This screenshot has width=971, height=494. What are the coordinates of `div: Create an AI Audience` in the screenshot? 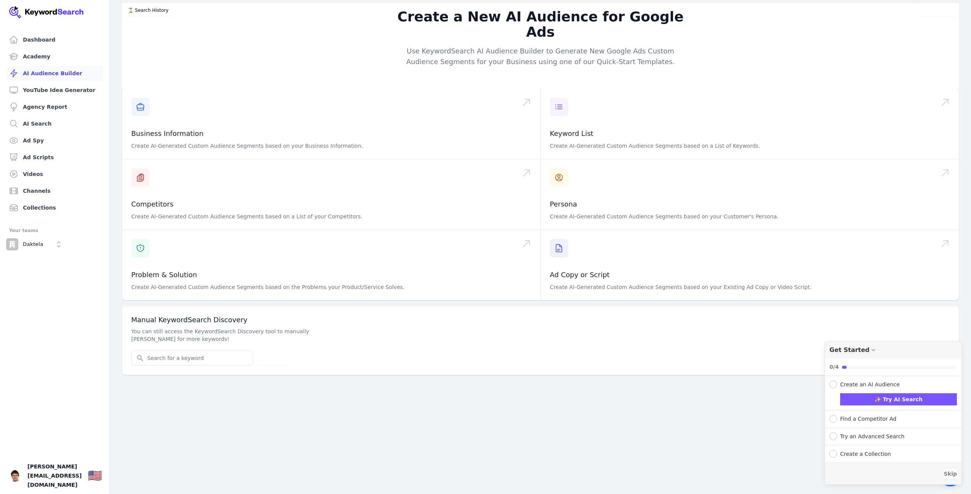 It's located at (870, 384).